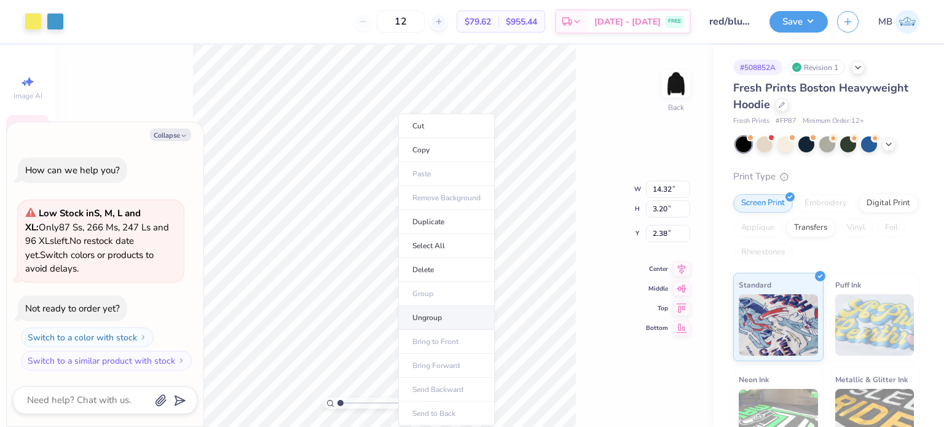 This screenshot has width=944, height=427. What do you see at coordinates (657, 308) in the screenshot?
I see `span: Top` at bounding box center [657, 308].